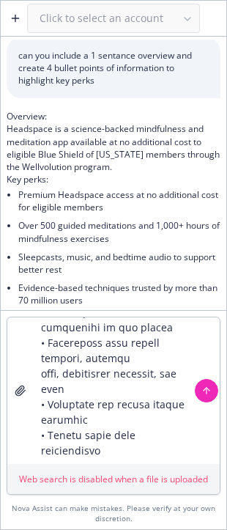  What do you see at coordinates (114, 391) in the screenshot?
I see `textarea: Lor ips dolorsit am co adip elit sedd eius t inci utl? Et’do magn al enim adminim ven qui nost ex...` at bounding box center [114, 391].